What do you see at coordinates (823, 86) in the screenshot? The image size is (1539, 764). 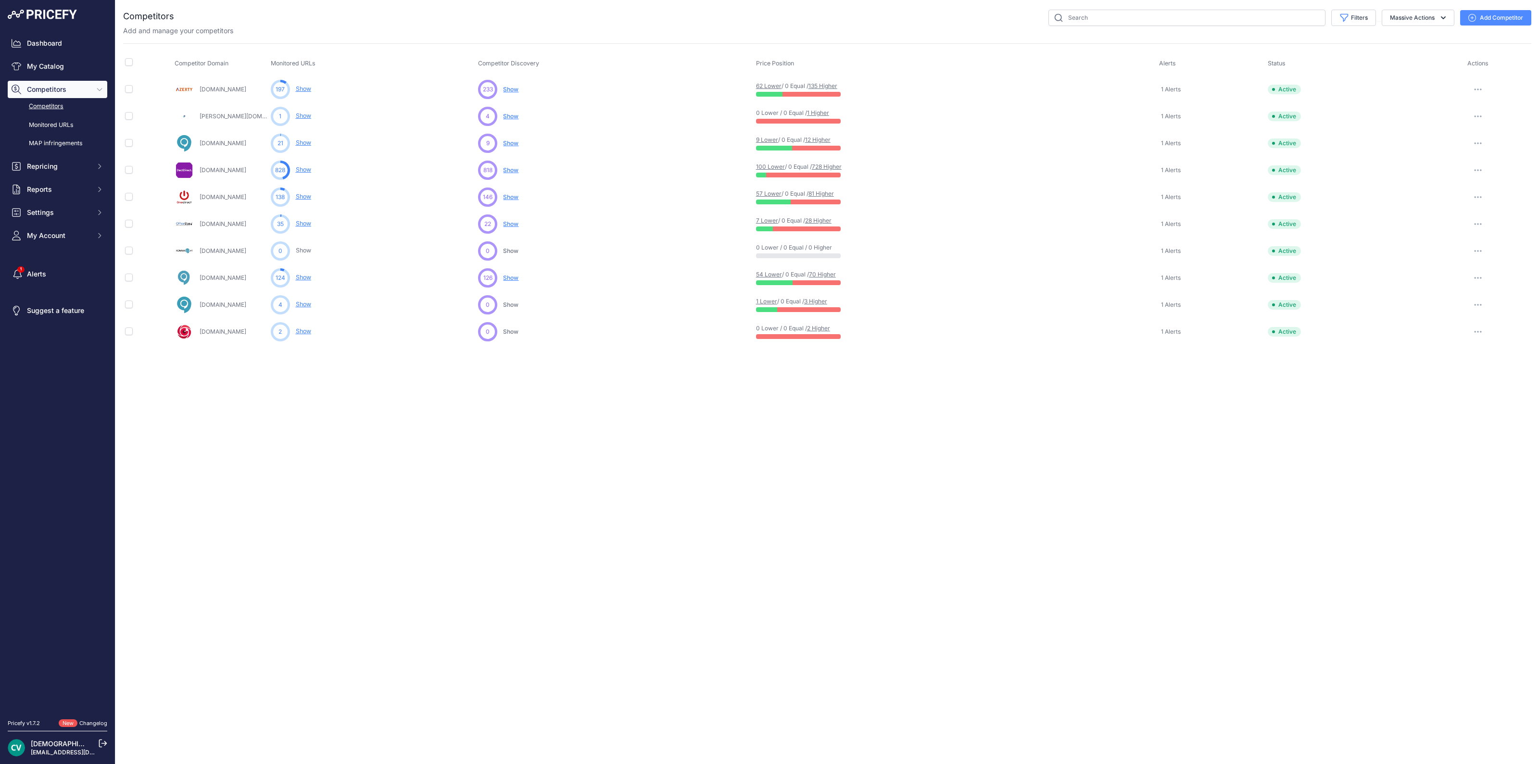 I see `a: 135 Higher` at bounding box center [823, 86].